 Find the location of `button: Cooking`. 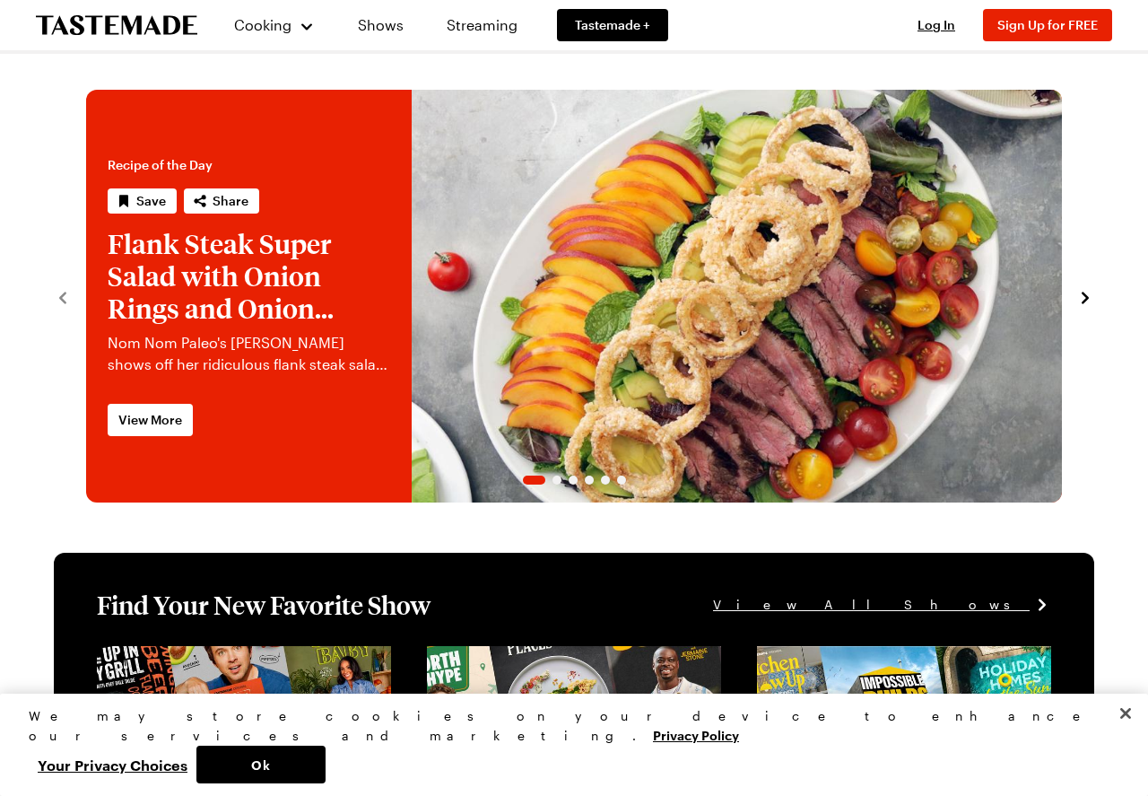

button: Cooking is located at coordinates (274, 25).